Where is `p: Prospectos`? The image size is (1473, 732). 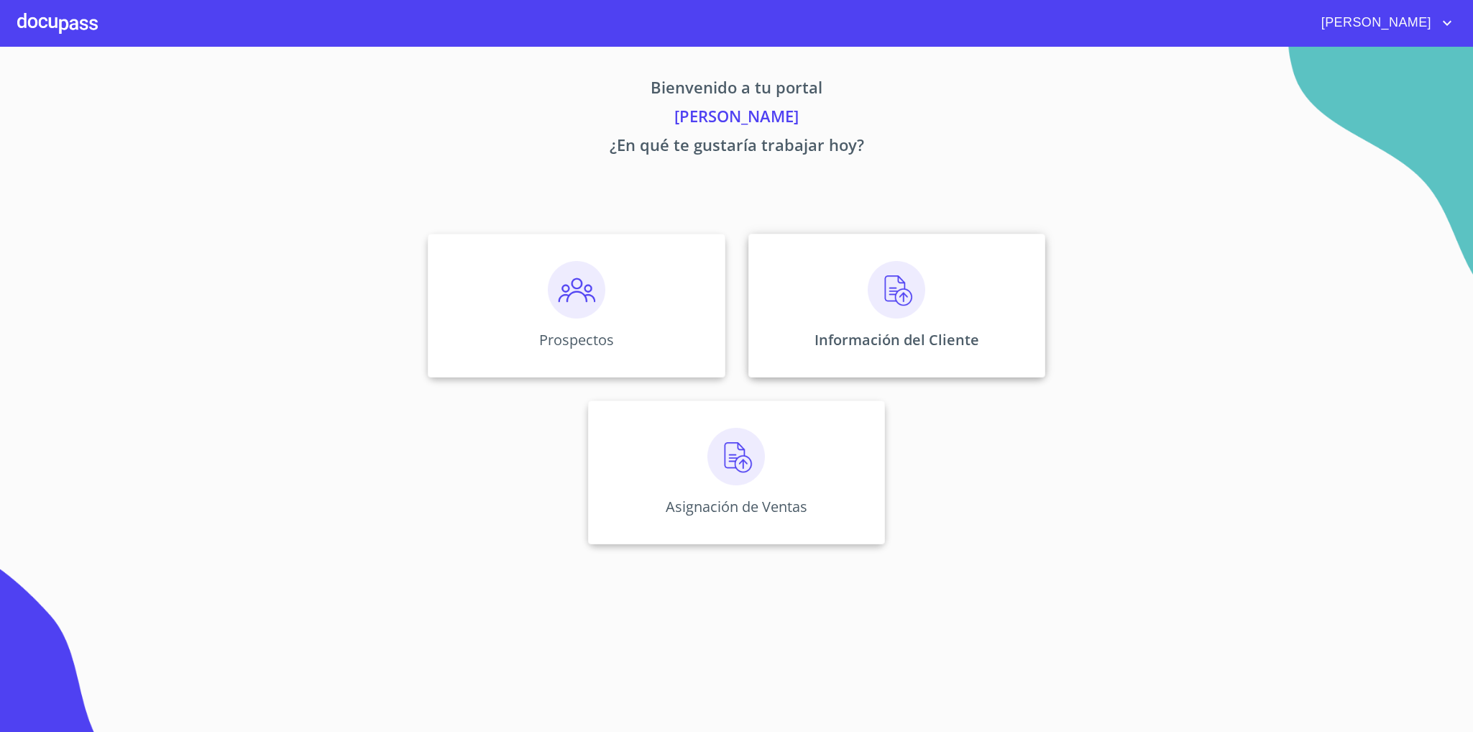 p: Prospectos is located at coordinates (576, 339).